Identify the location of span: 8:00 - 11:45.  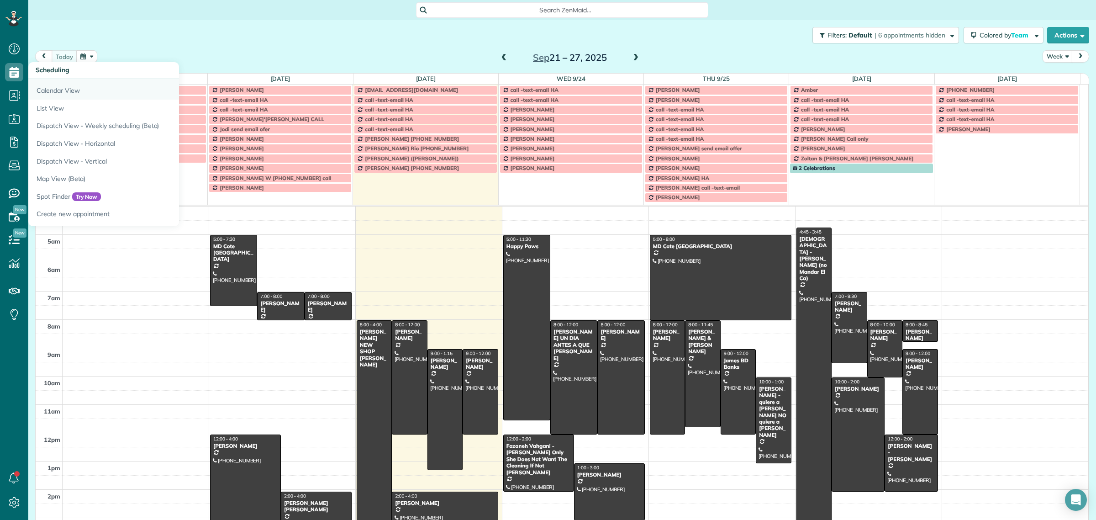
(701, 324).